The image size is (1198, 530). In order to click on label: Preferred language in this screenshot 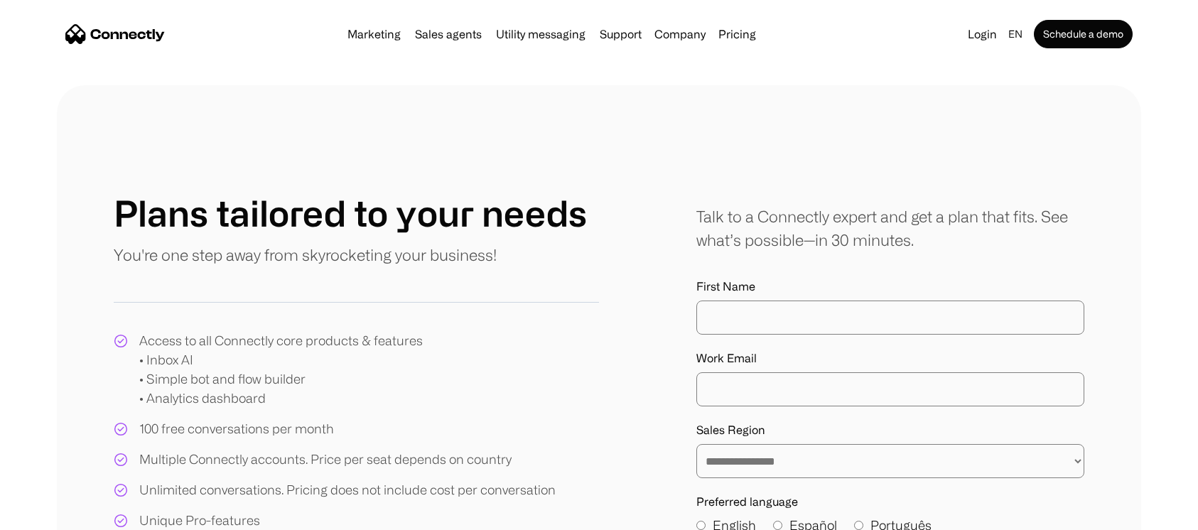, I will do `click(891, 502)`.